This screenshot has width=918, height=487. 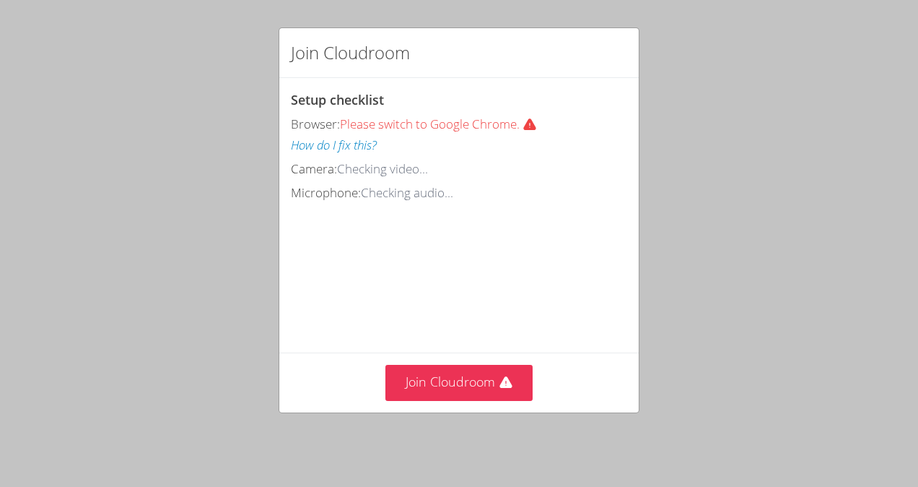 What do you see at coordinates (326, 192) in the screenshot?
I see `span: Microphone:` at bounding box center [326, 192].